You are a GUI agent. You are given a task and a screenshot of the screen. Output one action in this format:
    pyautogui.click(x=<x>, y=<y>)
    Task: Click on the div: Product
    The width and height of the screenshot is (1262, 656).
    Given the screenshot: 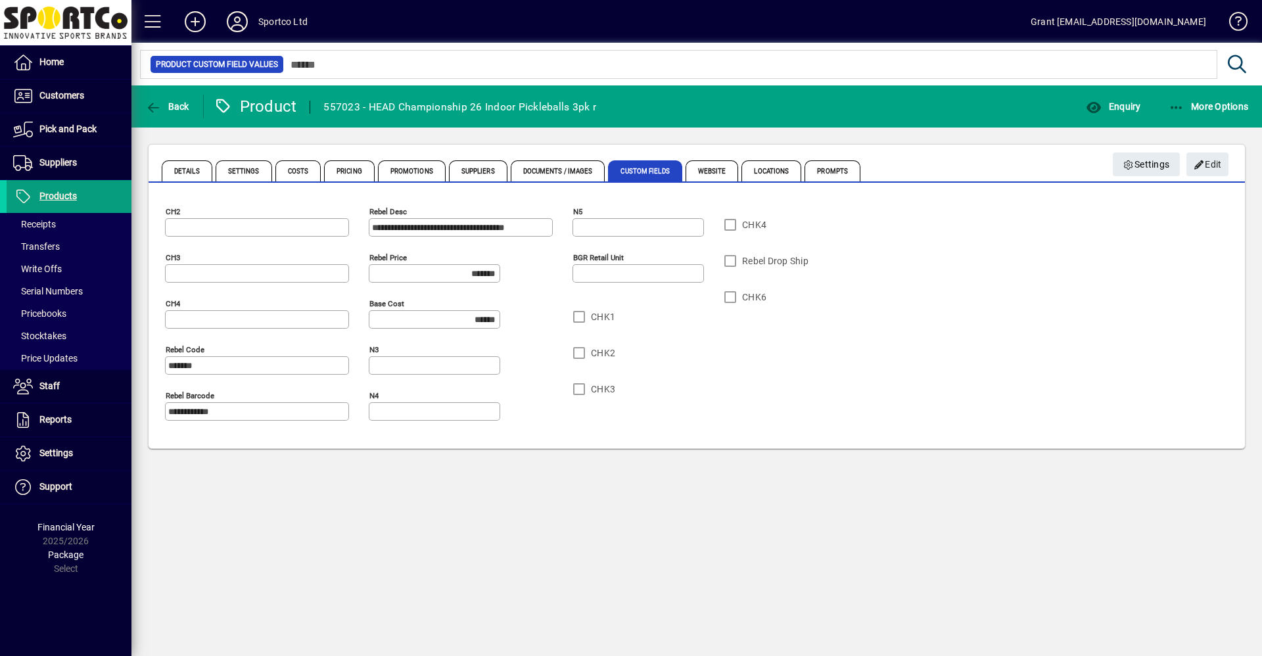 What is the action you would take?
    pyautogui.click(x=255, y=107)
    